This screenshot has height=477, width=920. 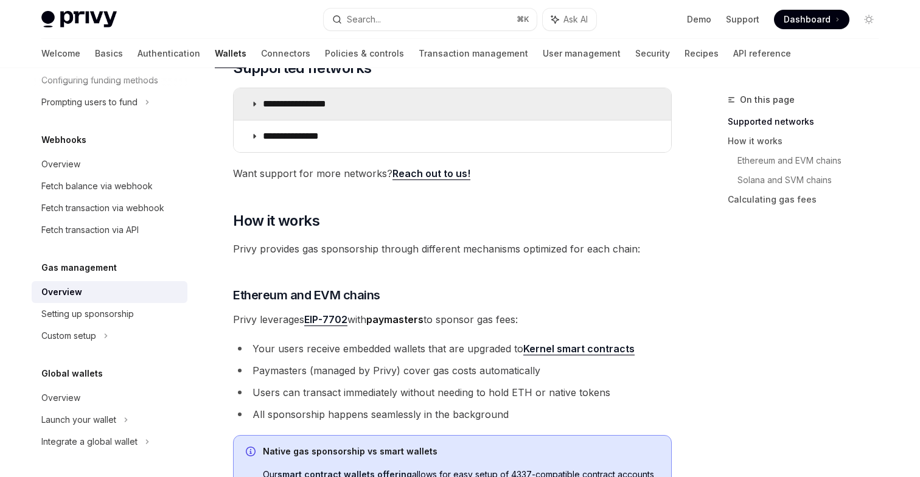 I want to click on a: Policies & controls, so click(x=364, y=54).